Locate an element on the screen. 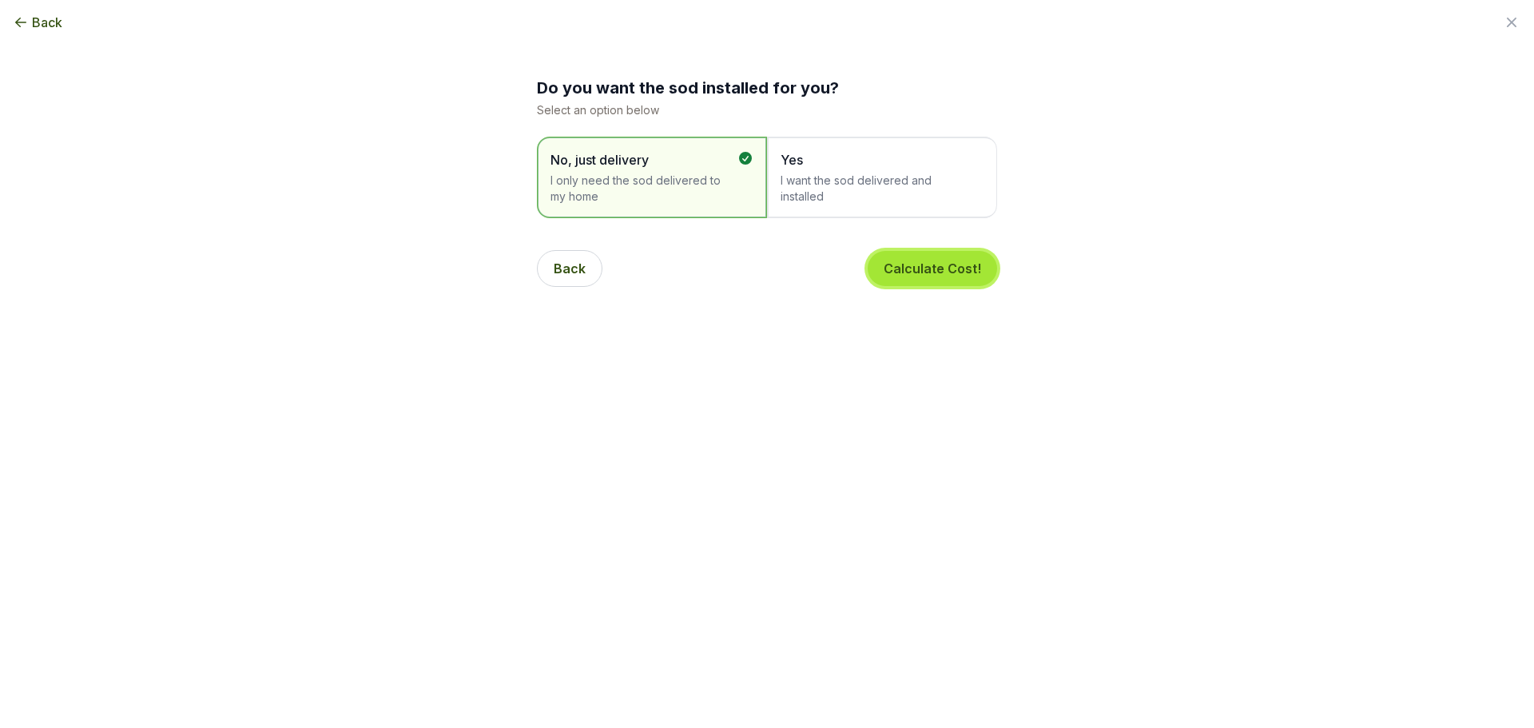 The width and height of the screenshot is (1534, 728). span: No, just delivery is located at coordinates (644, 160).